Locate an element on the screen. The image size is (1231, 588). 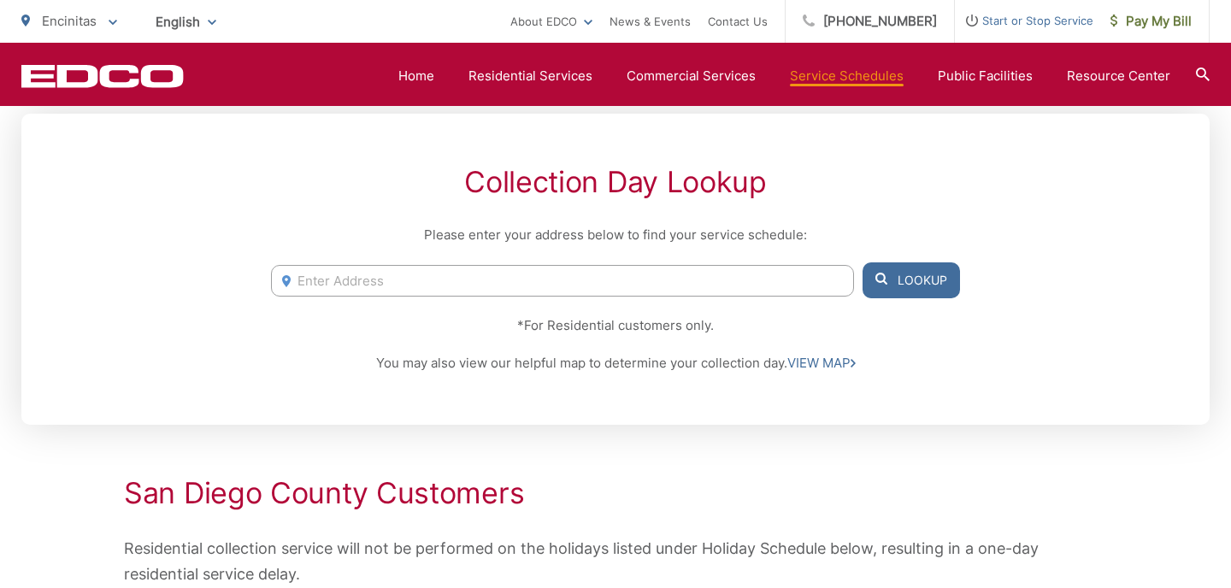
a: Home is located at coordinates (416, 76).